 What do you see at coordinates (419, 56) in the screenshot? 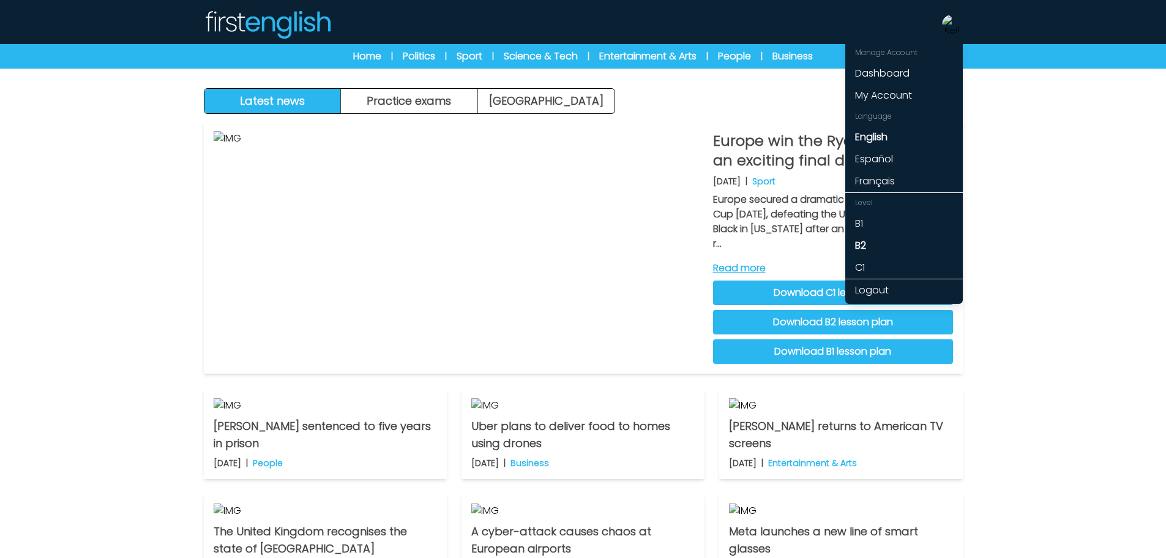
I see `a: Politics` at bounding box center [419, 56].